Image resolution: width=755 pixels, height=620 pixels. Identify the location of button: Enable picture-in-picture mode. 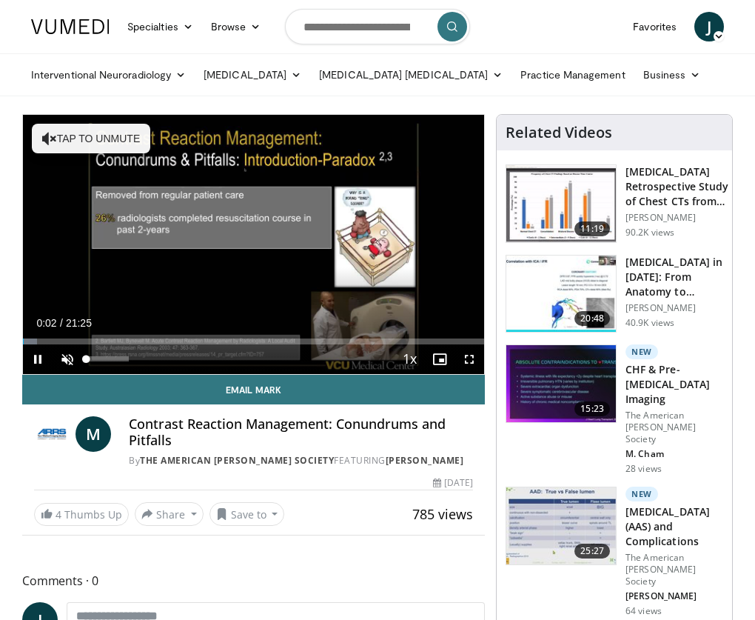
(440, 359).